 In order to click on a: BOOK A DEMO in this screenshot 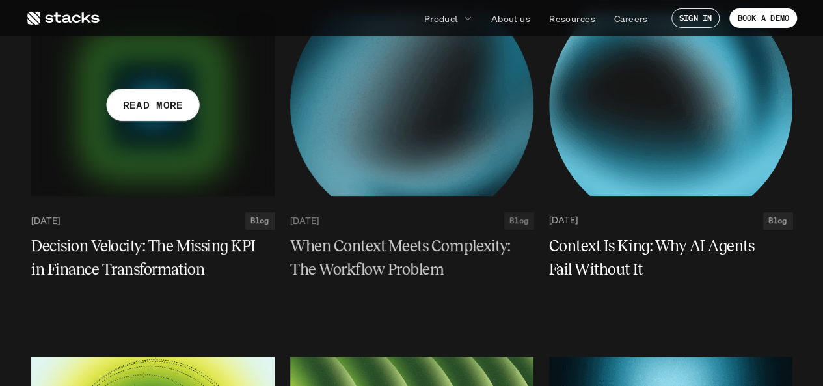, I will do `click(763, 18)`.